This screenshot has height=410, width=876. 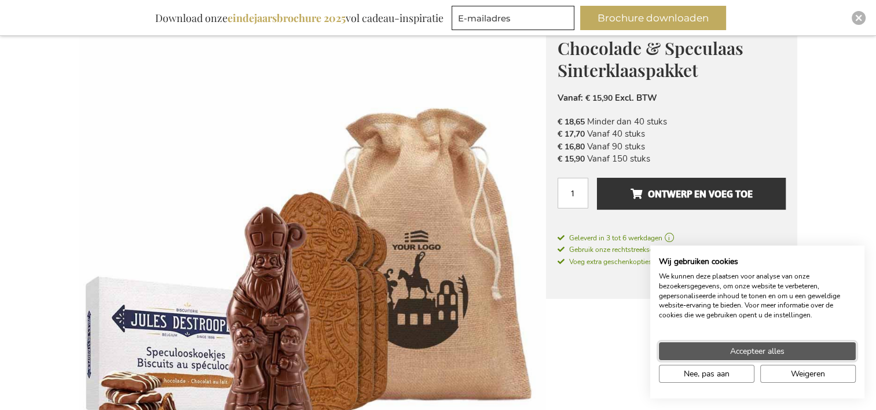 I want to click on h2: Wij gebruiken cookies, so click(x=757, y=262).